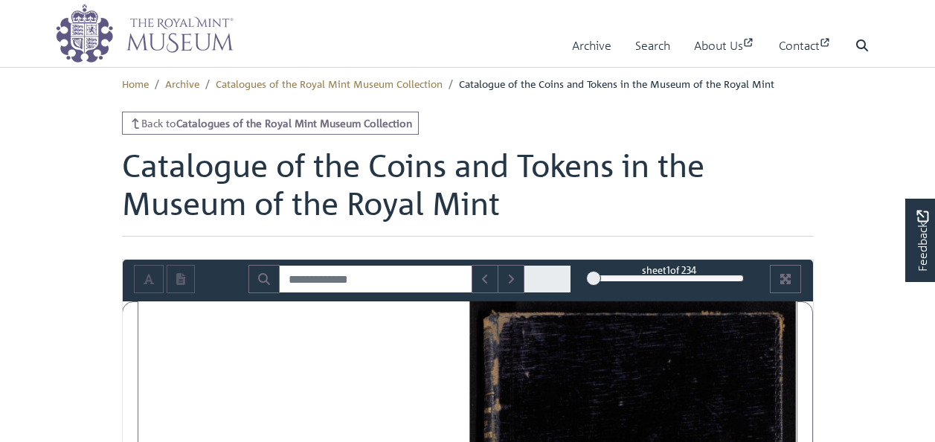 Image resolution: width=935 pixels, height=442 pixels. Describe the element at coordinates (786, 279) in the screenshot. I see `button: Full screen mode` at that location.